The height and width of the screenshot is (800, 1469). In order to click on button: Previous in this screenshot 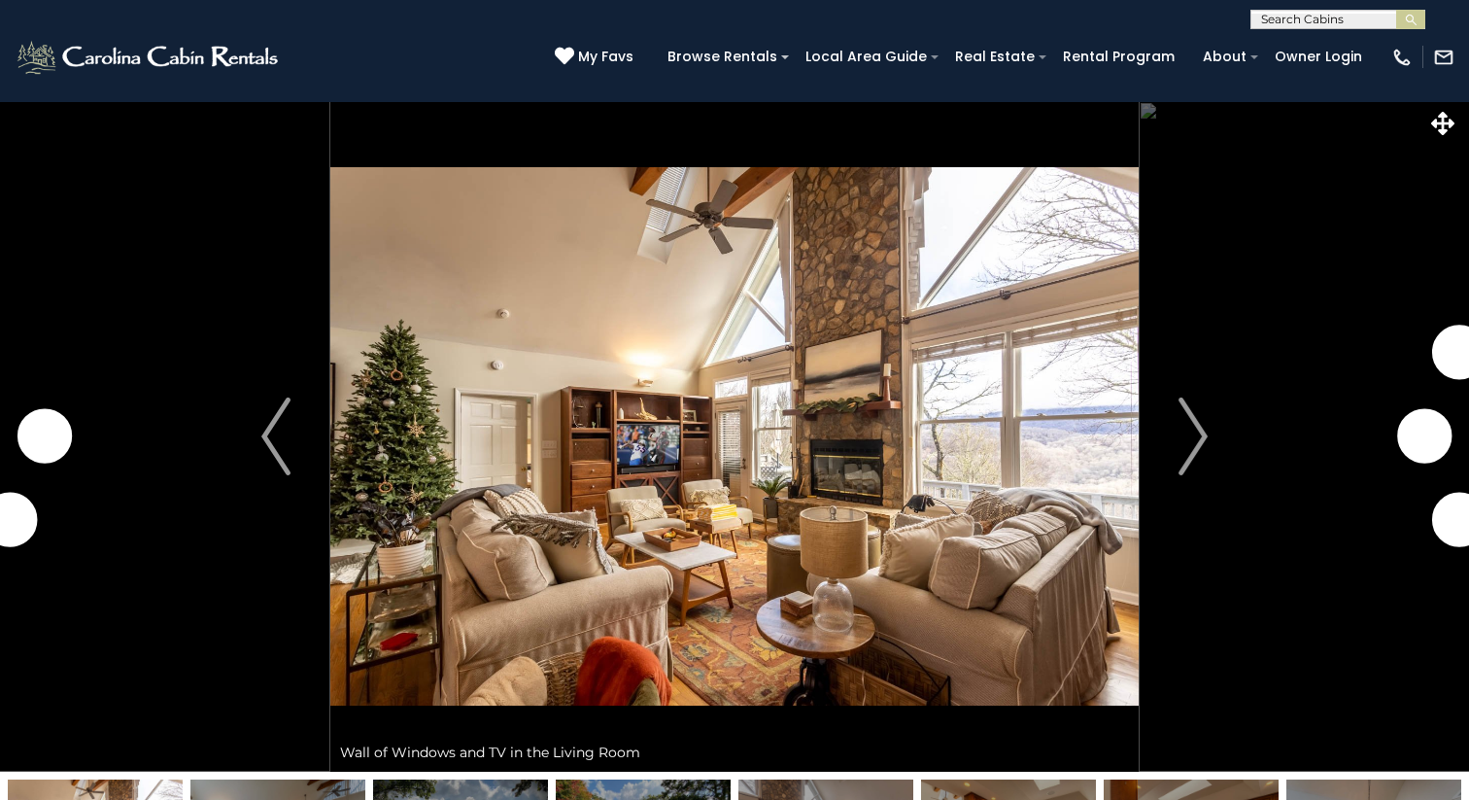, I will do `click(276, 436)`.